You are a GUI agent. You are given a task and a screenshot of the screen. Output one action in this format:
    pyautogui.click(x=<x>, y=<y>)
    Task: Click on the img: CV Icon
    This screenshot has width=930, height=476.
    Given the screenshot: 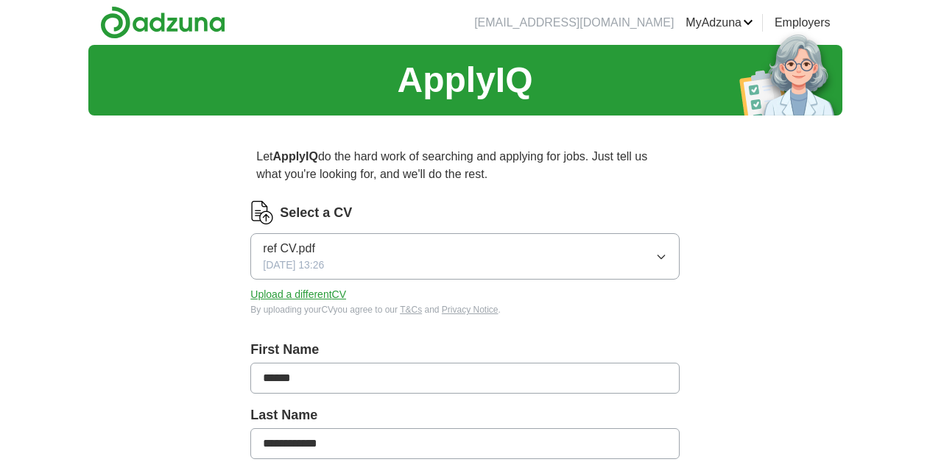 What is the action you would take?
    pyautogui.click(x=262, y=213)
    